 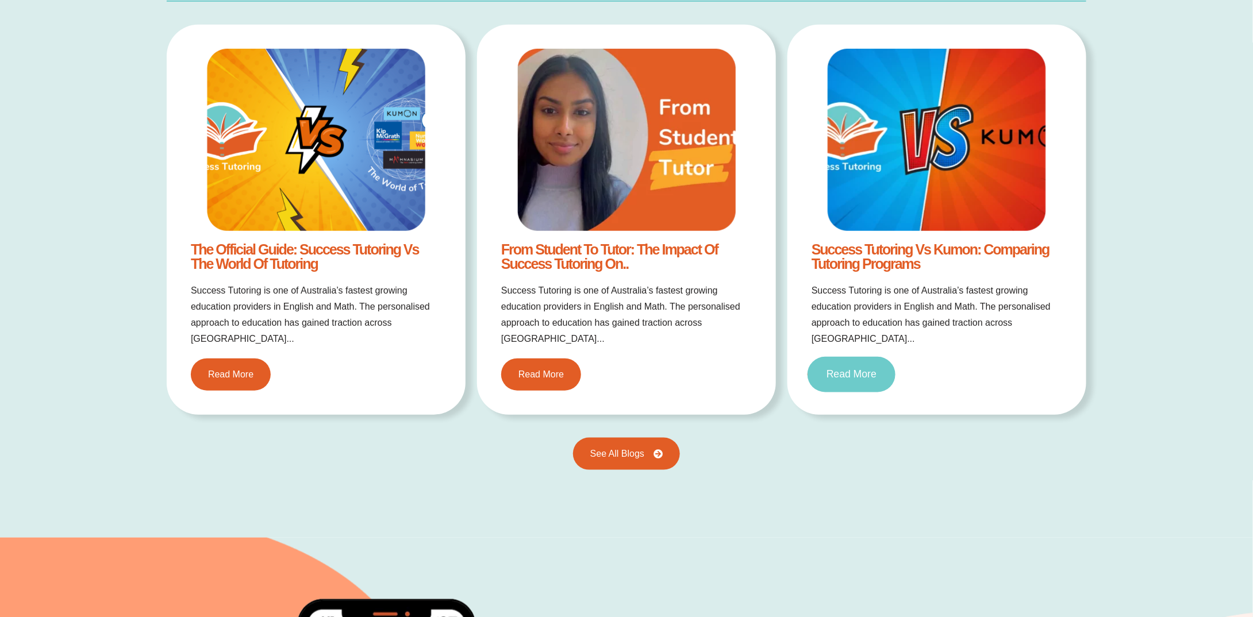 What do you see at coordinates (617, 454) in the screenshot?
I see `span: See All Blogs` at bounding box center [617, 454].